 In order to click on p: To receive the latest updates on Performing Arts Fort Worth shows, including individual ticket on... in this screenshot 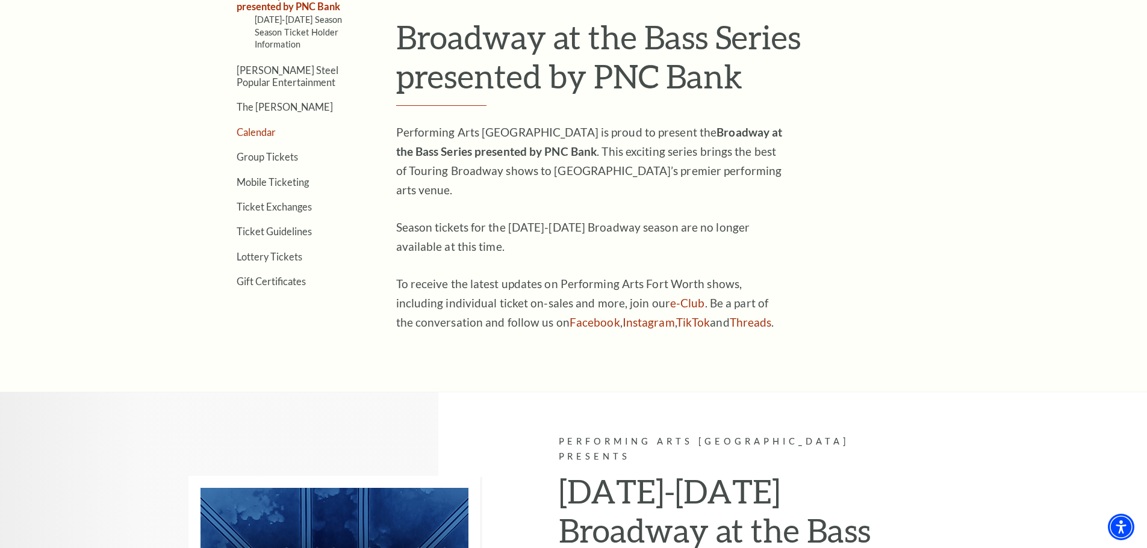, I will do `click(592, 303)`.